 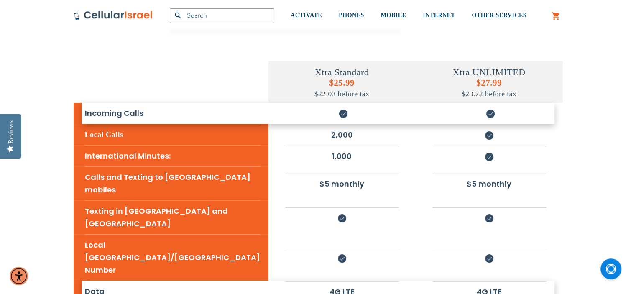 I want to click on img: Cellular Israel Logo, so click(x=113, y=15).